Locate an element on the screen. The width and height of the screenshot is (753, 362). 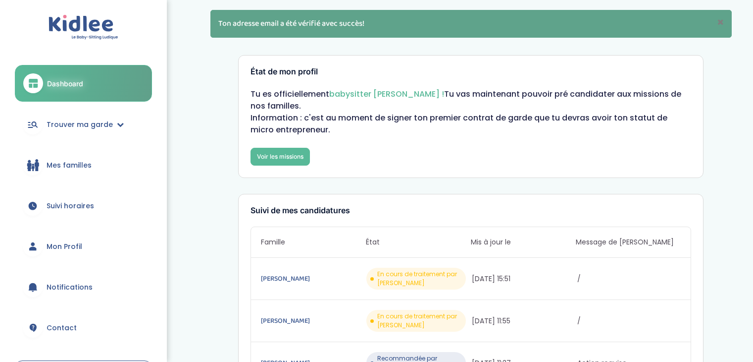
p: Tu es officiellement Tu vas maintenant pouvoir pré candidater aux missions de nos familles. is located at coordinates (471, 100).